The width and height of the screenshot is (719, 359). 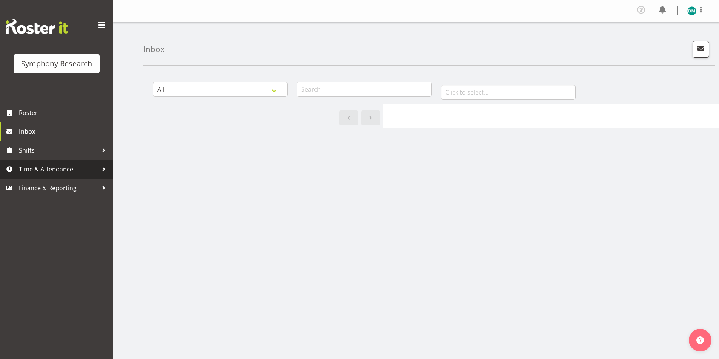 I want to click on input: Click to select..., so click(x=508, y=92).